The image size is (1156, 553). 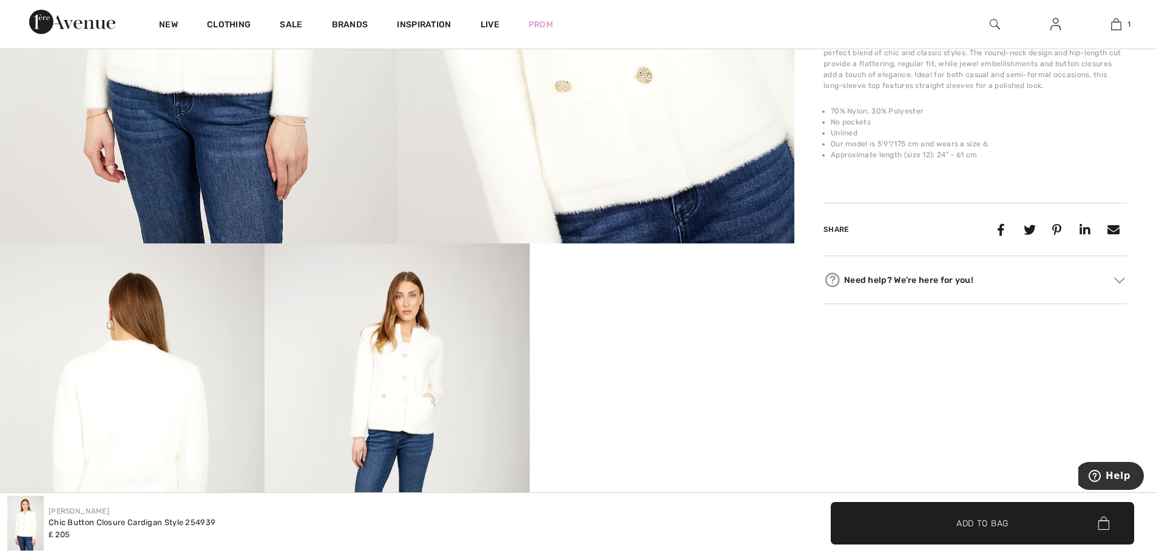 What do you see at coordinates (982, 523) in the screenshot?
I see `button: Add to Bag` at bounding box center [982, 523].